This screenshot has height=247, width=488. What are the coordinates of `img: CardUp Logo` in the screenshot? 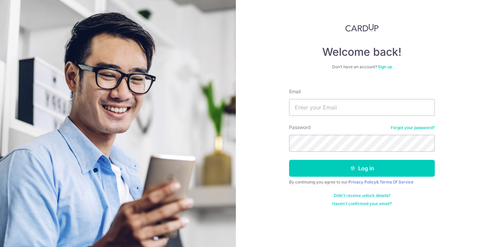 It's located at (362, 28).